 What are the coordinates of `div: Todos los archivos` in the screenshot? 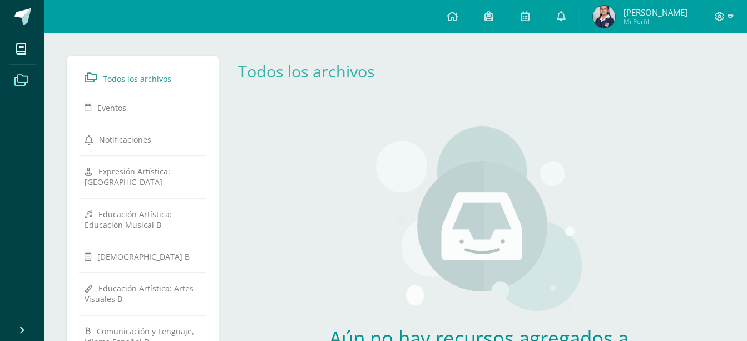 It's located at (315, 71).